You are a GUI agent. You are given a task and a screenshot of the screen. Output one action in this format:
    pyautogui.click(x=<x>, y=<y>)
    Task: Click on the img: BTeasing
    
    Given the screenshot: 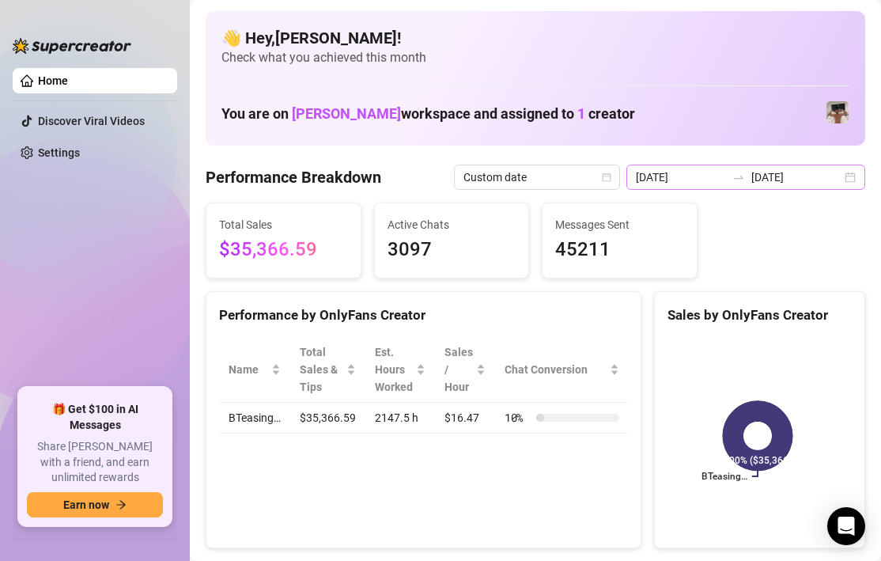 What is the action you would take?
    pyautogui.click(x=838, y=112)
    